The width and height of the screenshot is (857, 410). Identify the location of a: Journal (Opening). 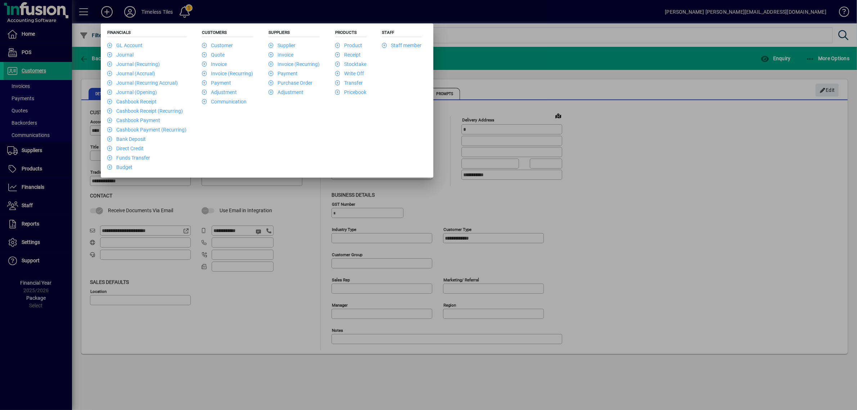
(132, 92).